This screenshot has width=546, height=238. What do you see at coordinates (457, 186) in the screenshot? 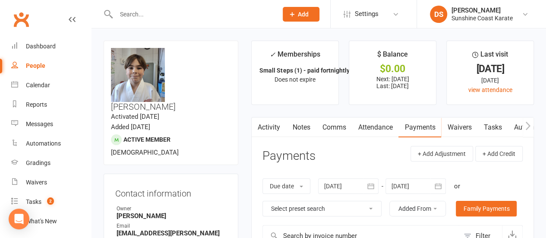
I see `div: or` at bounding box center [457, 186].